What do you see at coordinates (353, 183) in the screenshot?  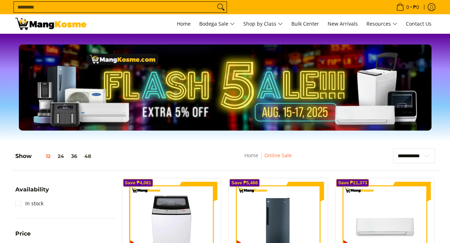 I see `span: Save ₱21,373` at bounding box center [353, 183].